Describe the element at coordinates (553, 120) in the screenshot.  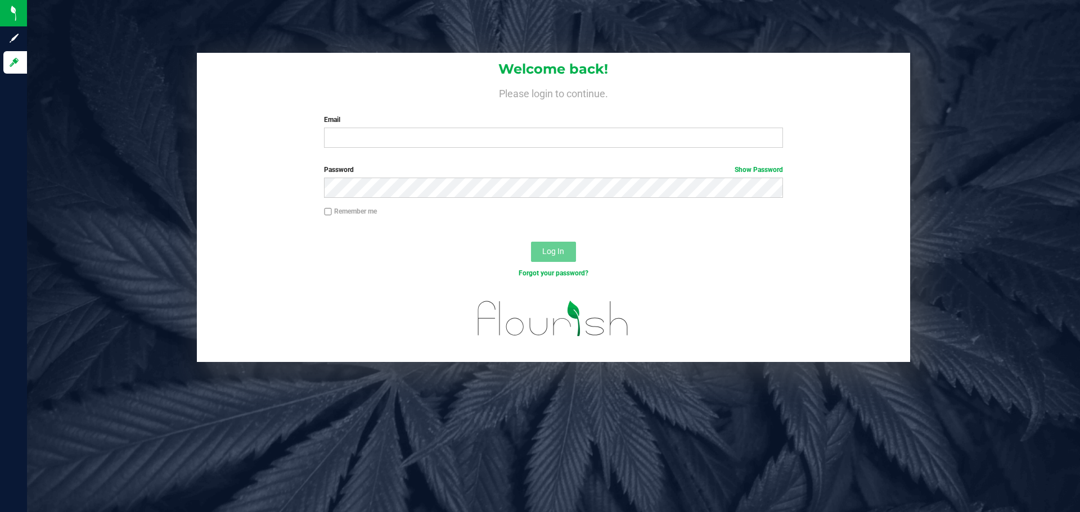
I see `label: Email` at that location.